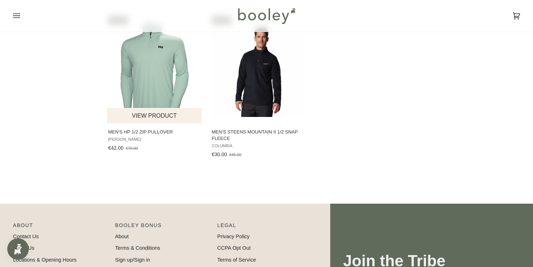 Image resolution: width=533 pixels, height=267 pixels. I want to click on button: View product, so click(154, 116).